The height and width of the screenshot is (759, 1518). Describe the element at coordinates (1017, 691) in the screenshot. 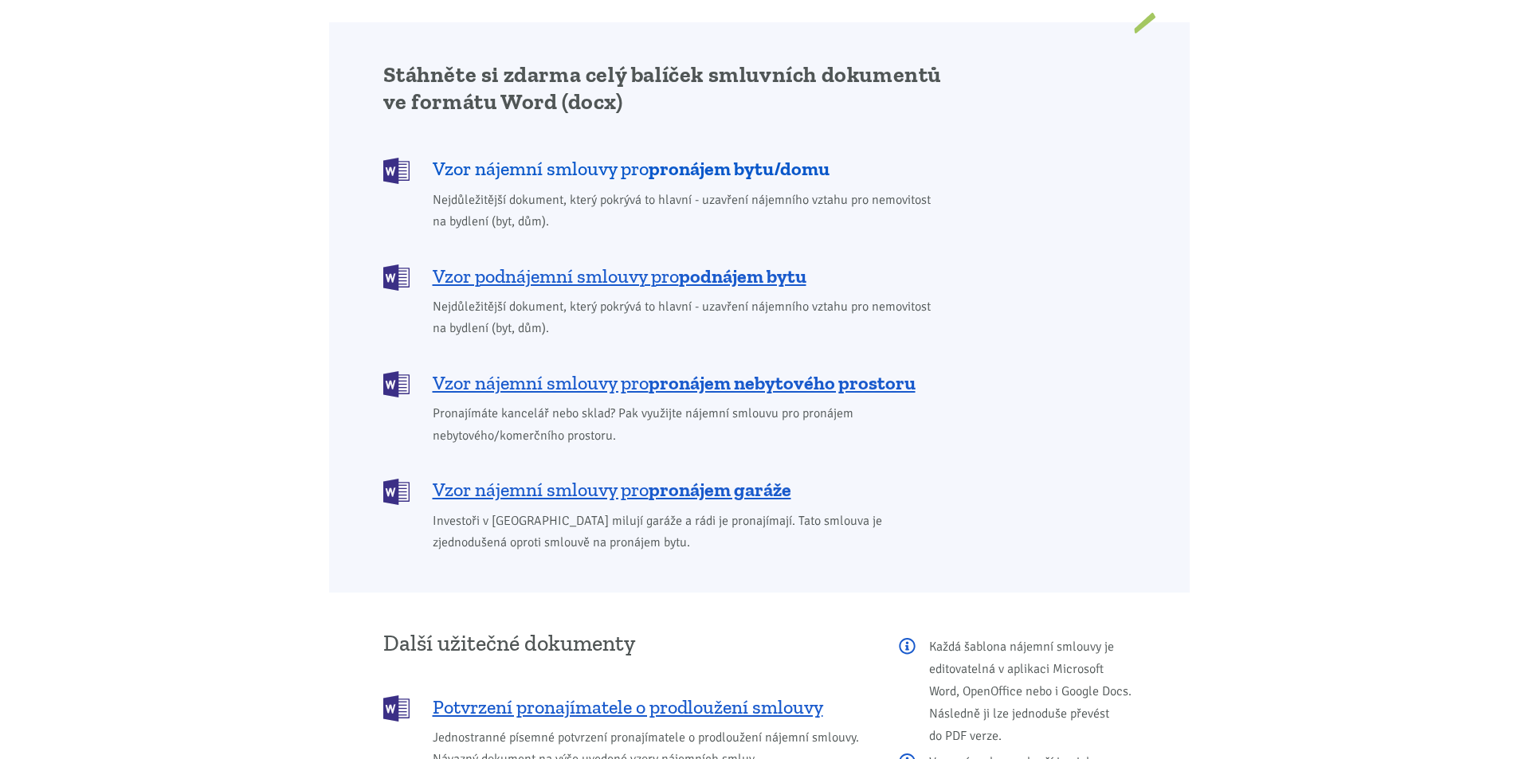

I see `p: Každá šablona nájemní smlouvy je editovatelná v aplikaci Microsoft Word, OpenOffice nebo i Google...` at that location.